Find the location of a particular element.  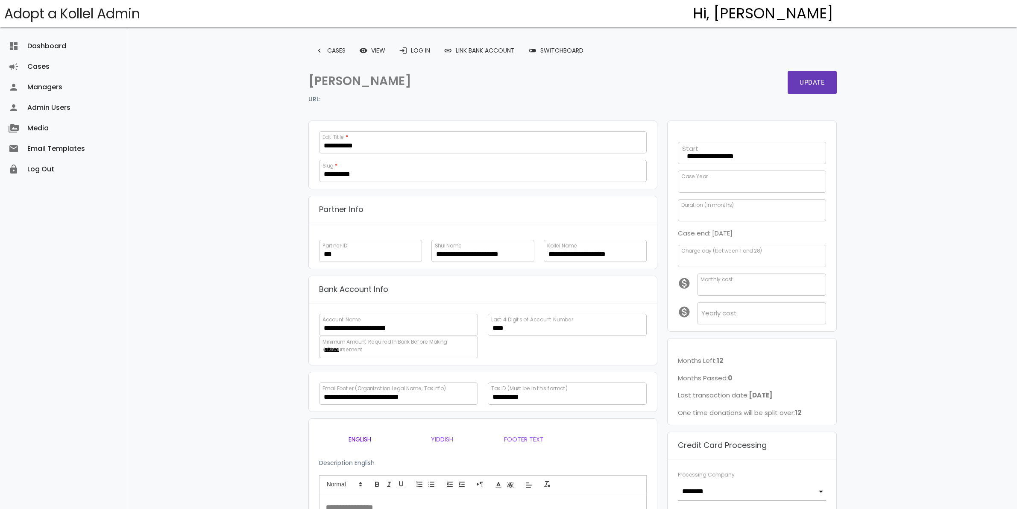

b: 0 is located at coordinates (730, 378).